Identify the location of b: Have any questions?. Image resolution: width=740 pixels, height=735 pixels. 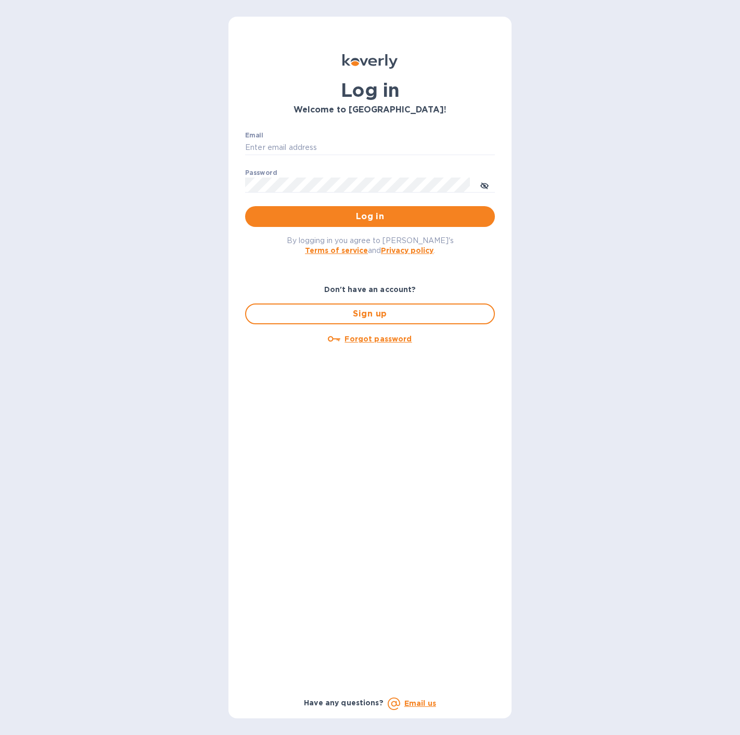
(344, 703).